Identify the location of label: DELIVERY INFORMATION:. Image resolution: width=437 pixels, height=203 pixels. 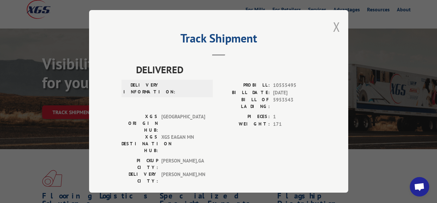
(142, 88).